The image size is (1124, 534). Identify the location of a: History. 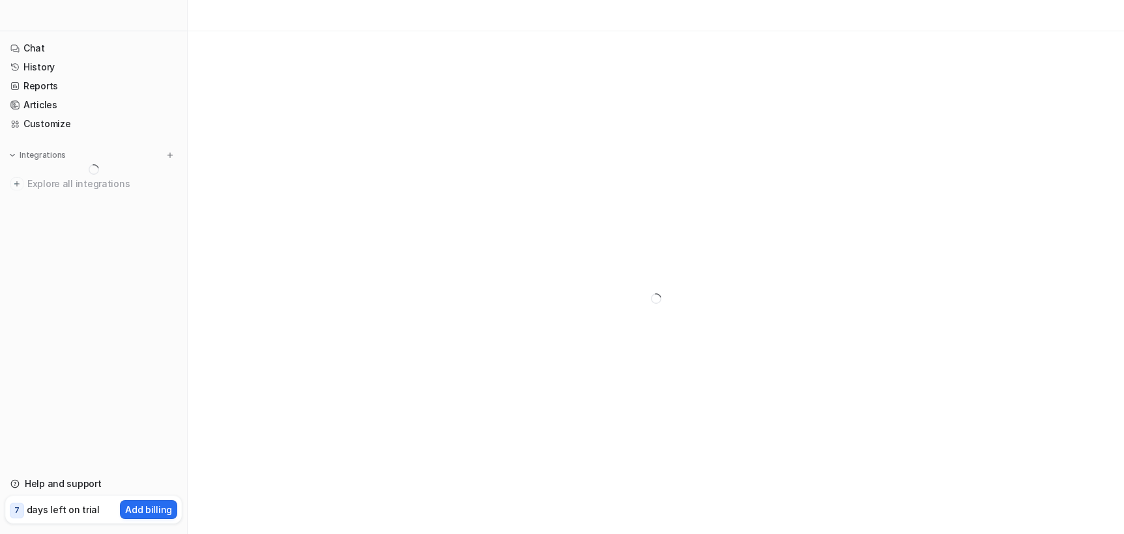
(93, 67).